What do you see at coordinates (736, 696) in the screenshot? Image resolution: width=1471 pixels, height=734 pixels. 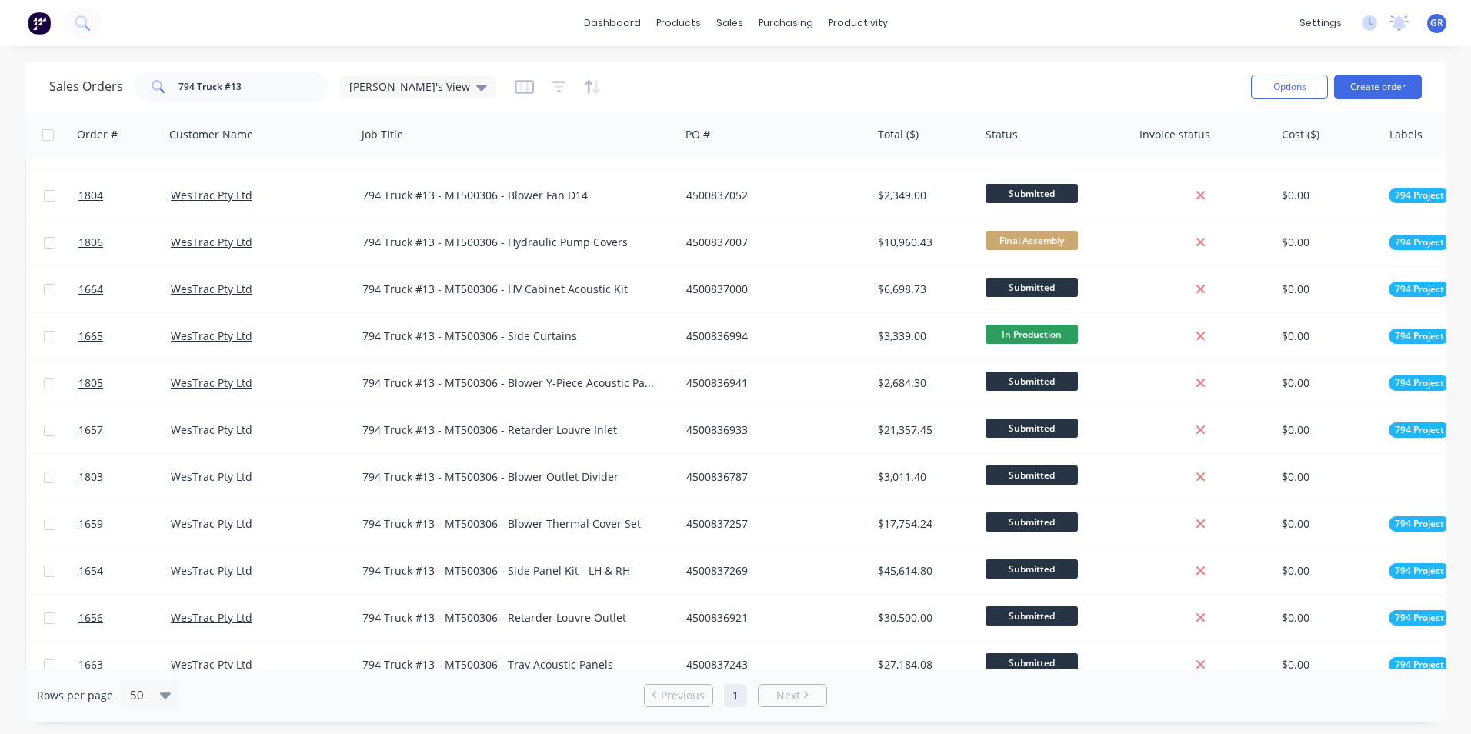 I see `ul: Pagination` at bounding box center [736, 696].